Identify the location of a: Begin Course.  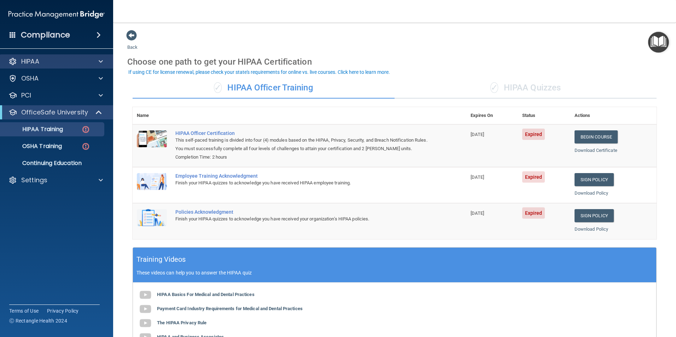
(596, 137).